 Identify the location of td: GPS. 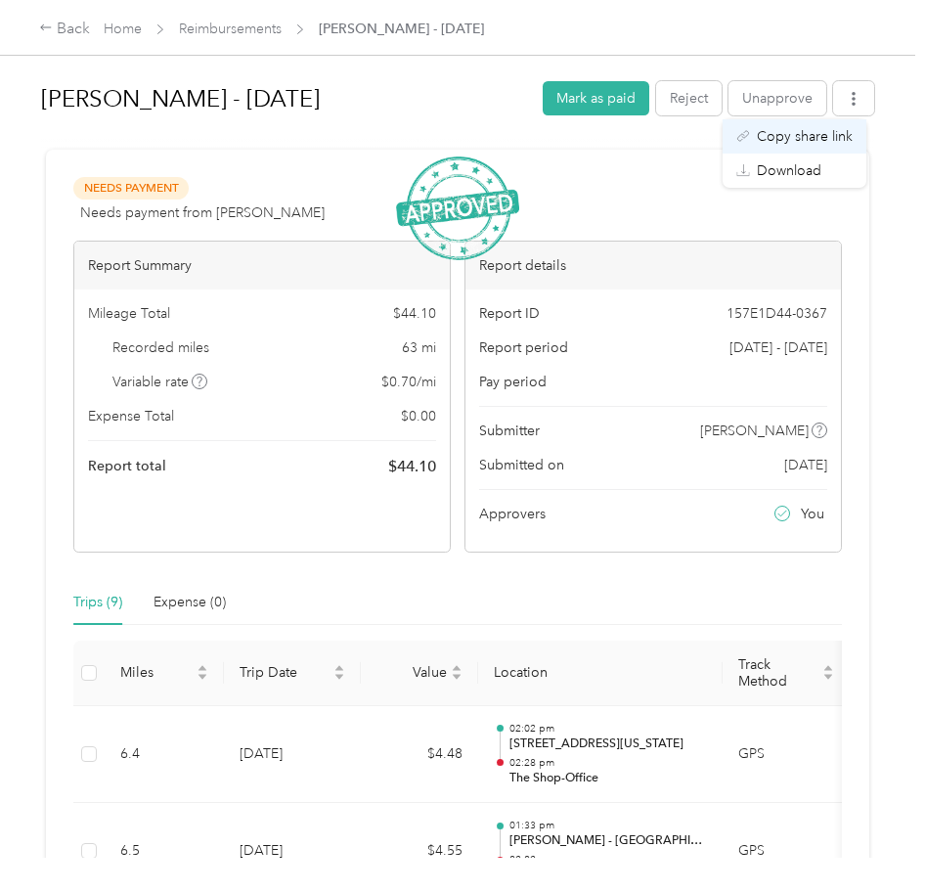
(786, 755).